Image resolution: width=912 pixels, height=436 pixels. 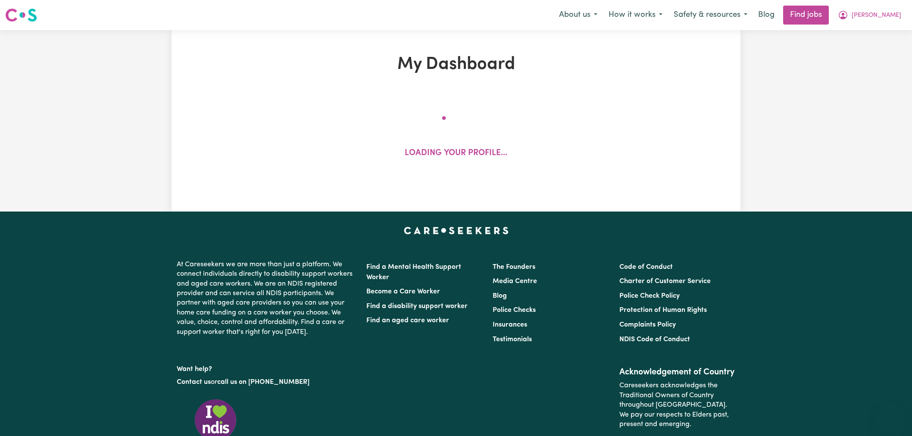 What do you see at coordinates (456, 153) in the screenshot?
I see `p: Loading your profile...` at bounding box center [456, 153].